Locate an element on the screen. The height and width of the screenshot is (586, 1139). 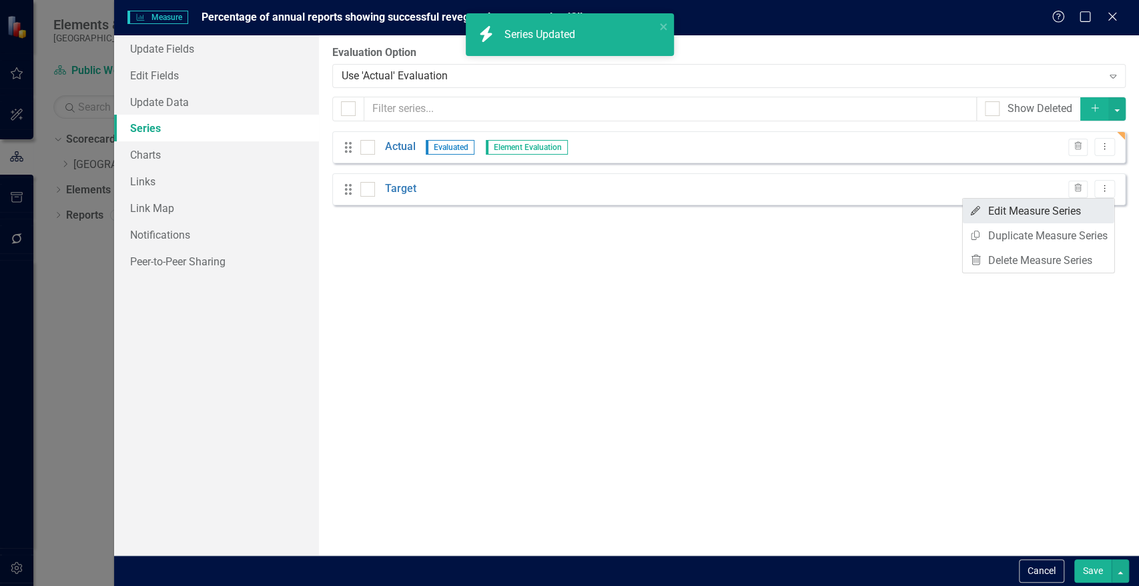
a: Edit Fields is located at coordinates (216, 75).